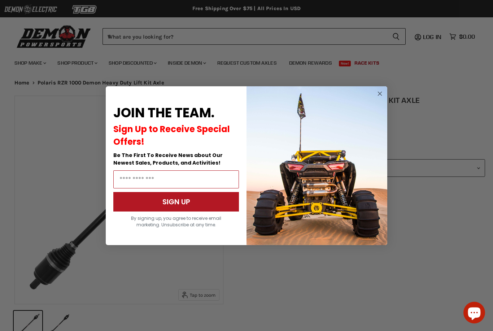 The image size is (493, 331). What do you see at coordinates (172, 135) in the screenshot?
I see `span: Sign Up to Receive Special Offers!` at bounding box center [172, 135].